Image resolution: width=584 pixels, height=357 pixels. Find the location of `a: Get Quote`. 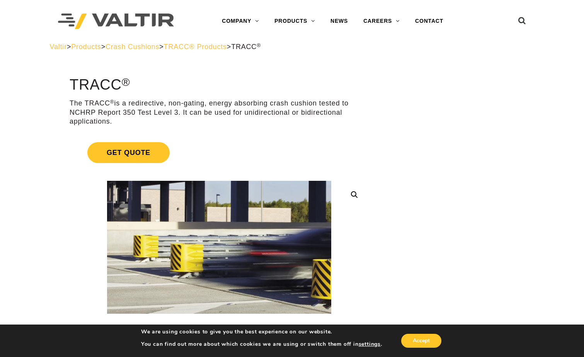

a: Get Quote is located at coordinates (219, 153).